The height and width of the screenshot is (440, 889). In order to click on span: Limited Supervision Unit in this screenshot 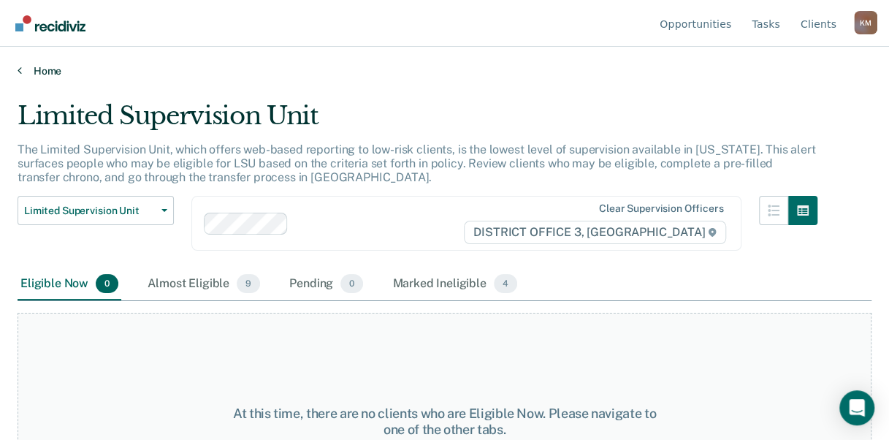, I will do `click(90, 210)`.